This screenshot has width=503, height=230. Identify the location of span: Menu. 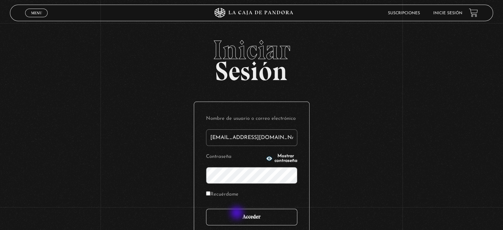
(36, 13).